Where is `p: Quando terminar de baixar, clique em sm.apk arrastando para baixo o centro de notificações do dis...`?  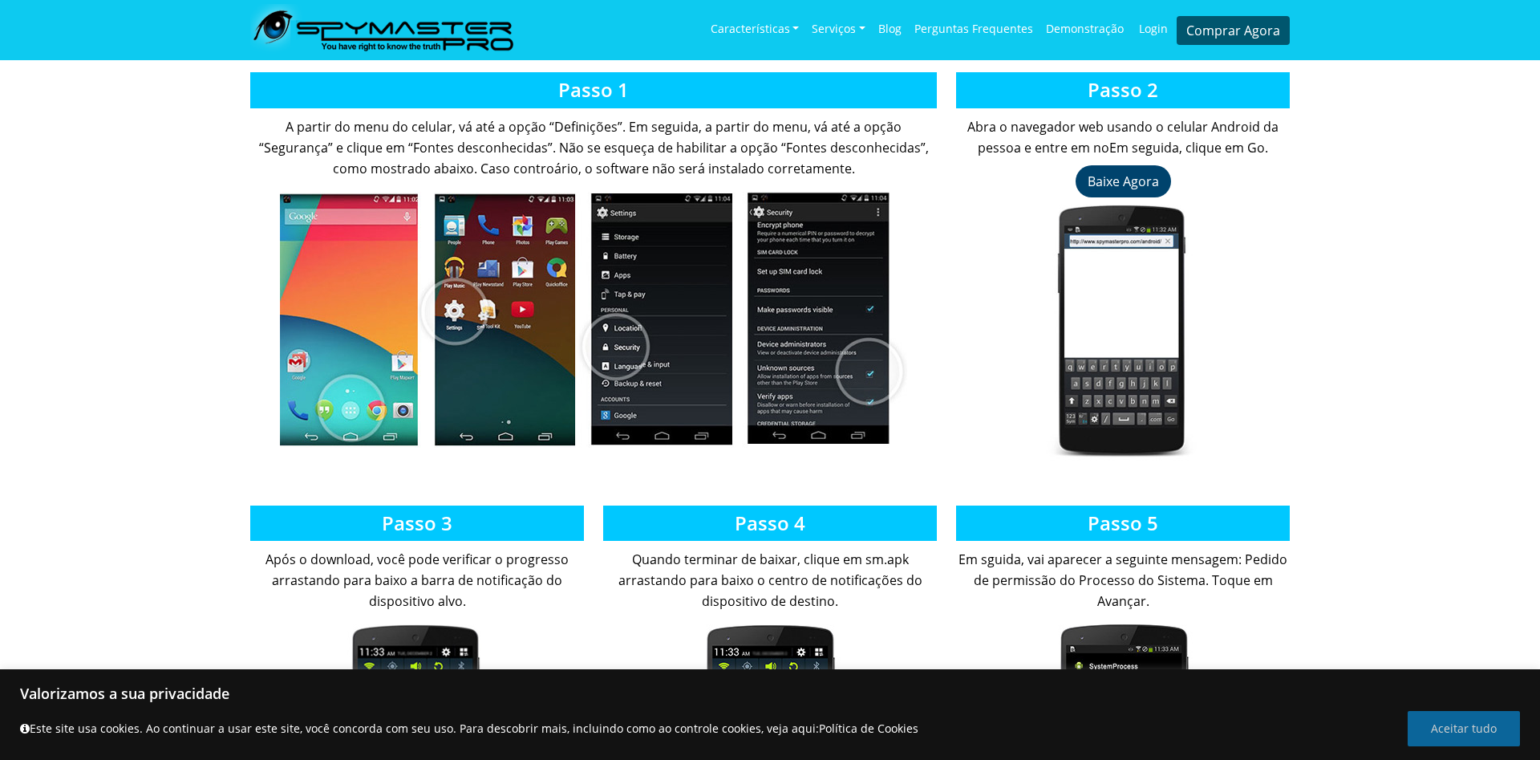 p: Quando terminar de baixar, clique em sm.apk arrastando para baixo o centro de notificações do dis... is located at coordinates (770, 580).